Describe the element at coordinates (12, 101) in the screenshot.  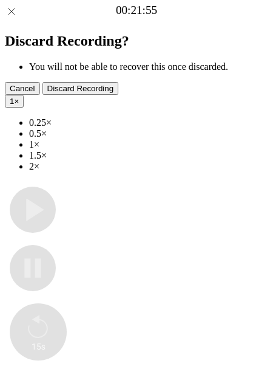
I see `span: 1` at that location.